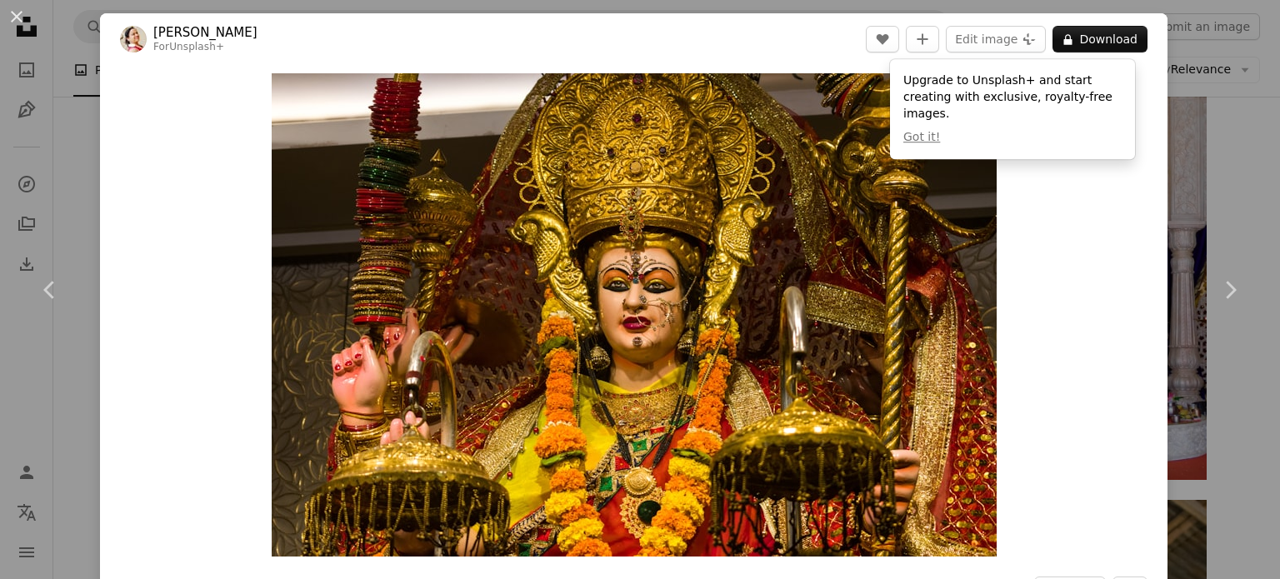 The height and width of the screenshot is (579, 1280). What do you see at coordinates (996, 39) in the screenshot?
I see `button: Edit image` at bounding box center [996, 39].